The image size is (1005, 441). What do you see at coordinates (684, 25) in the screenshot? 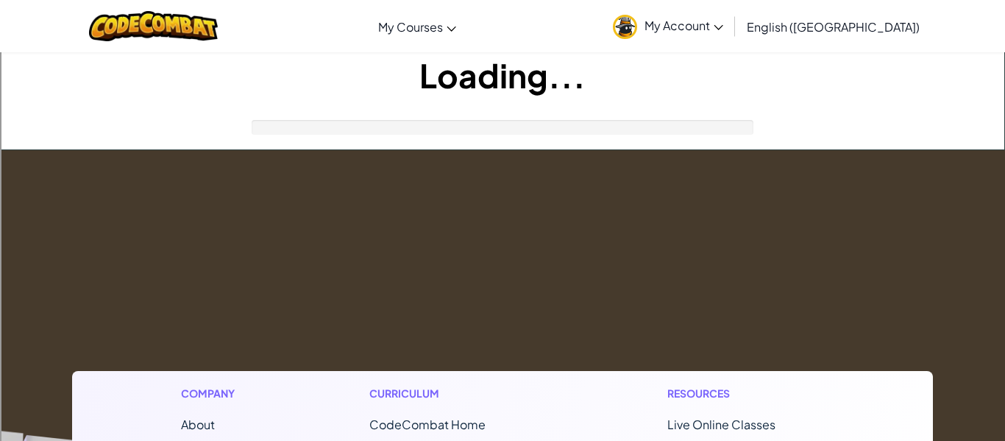
I see `span: My Account` at bounding box center [684, 25].